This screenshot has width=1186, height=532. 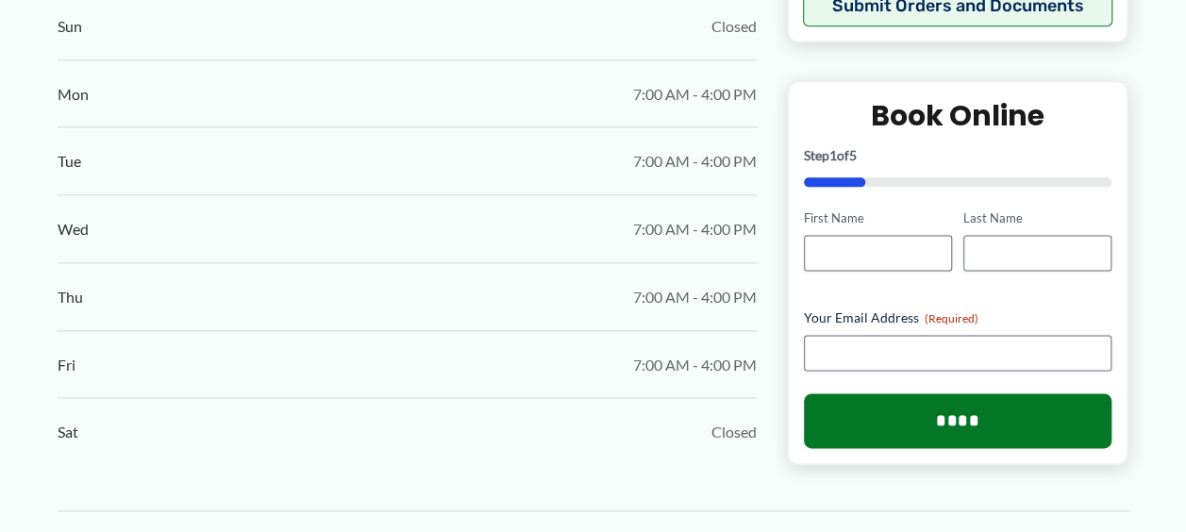 What do you see at coordinates (69, 161) in the screenshot?
I see `span: Tue` at bounding box center [69, 161].